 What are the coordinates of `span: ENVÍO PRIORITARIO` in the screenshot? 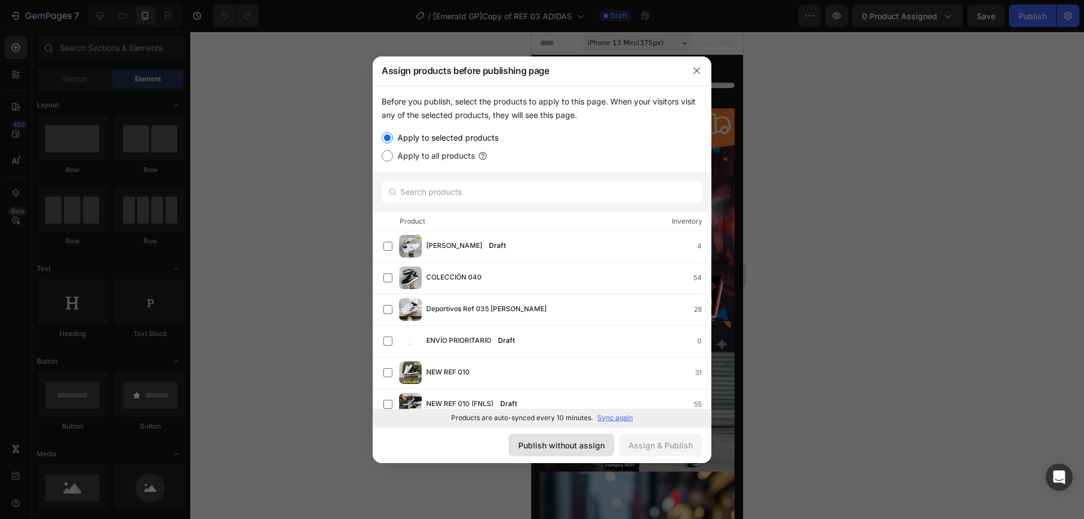 It's located at (459, 341).